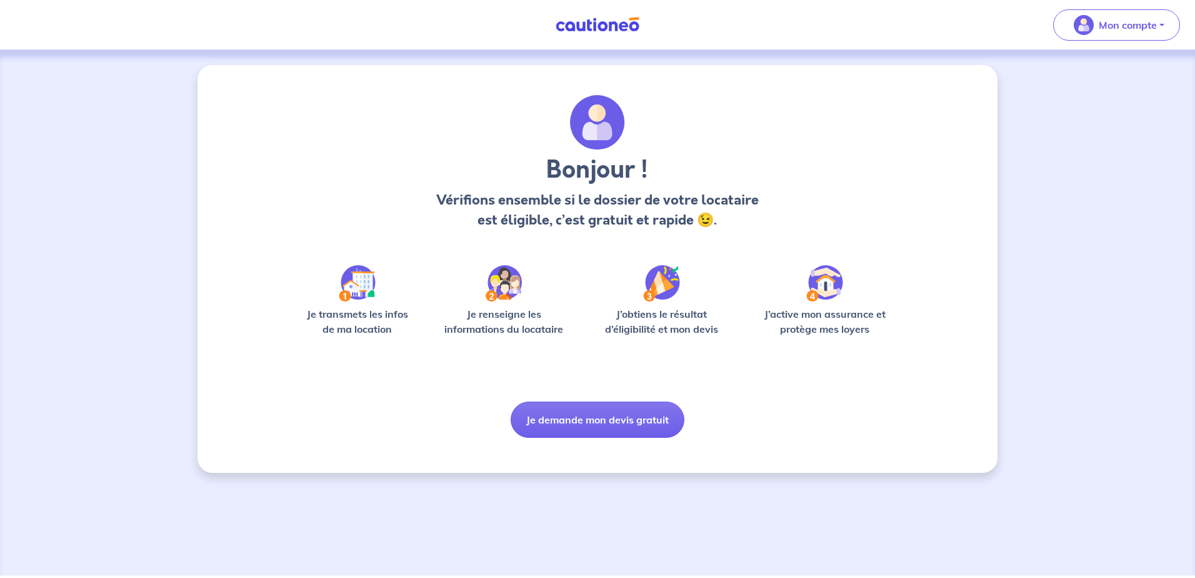 The width and height of the screenshot is (1195, 578). I want to click on img: archivate, so click(598, 123).